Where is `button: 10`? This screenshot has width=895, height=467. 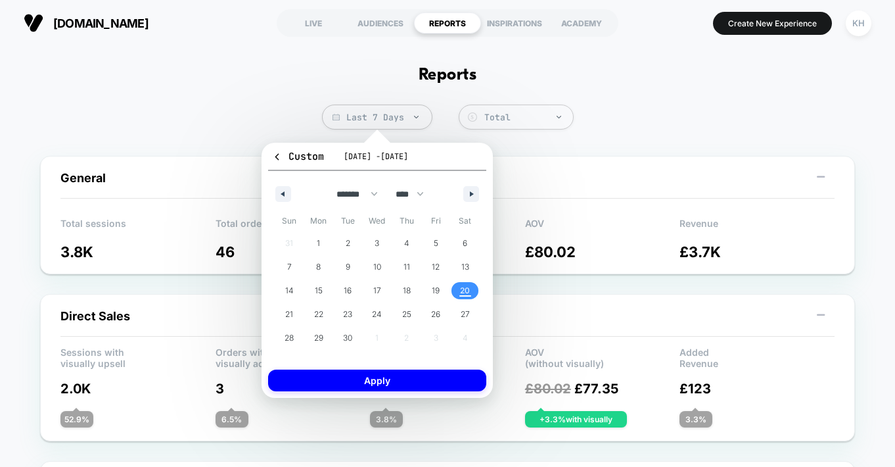
button: 10 is located at coordinates (377, 267).